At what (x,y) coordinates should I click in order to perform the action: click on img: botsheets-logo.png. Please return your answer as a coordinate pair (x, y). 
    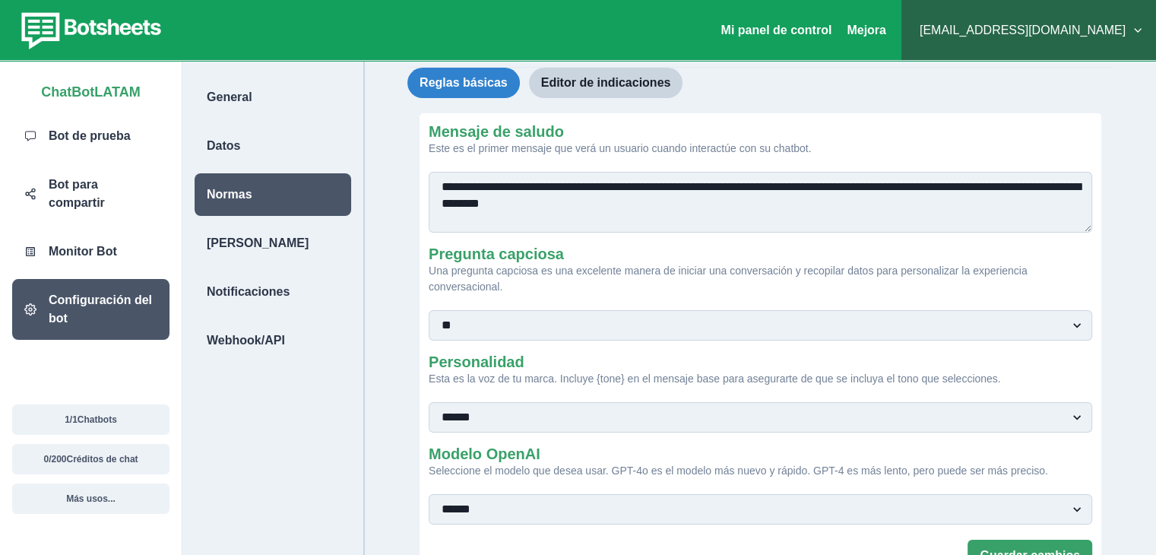
    Looking at the image, I should click on (89, 30).